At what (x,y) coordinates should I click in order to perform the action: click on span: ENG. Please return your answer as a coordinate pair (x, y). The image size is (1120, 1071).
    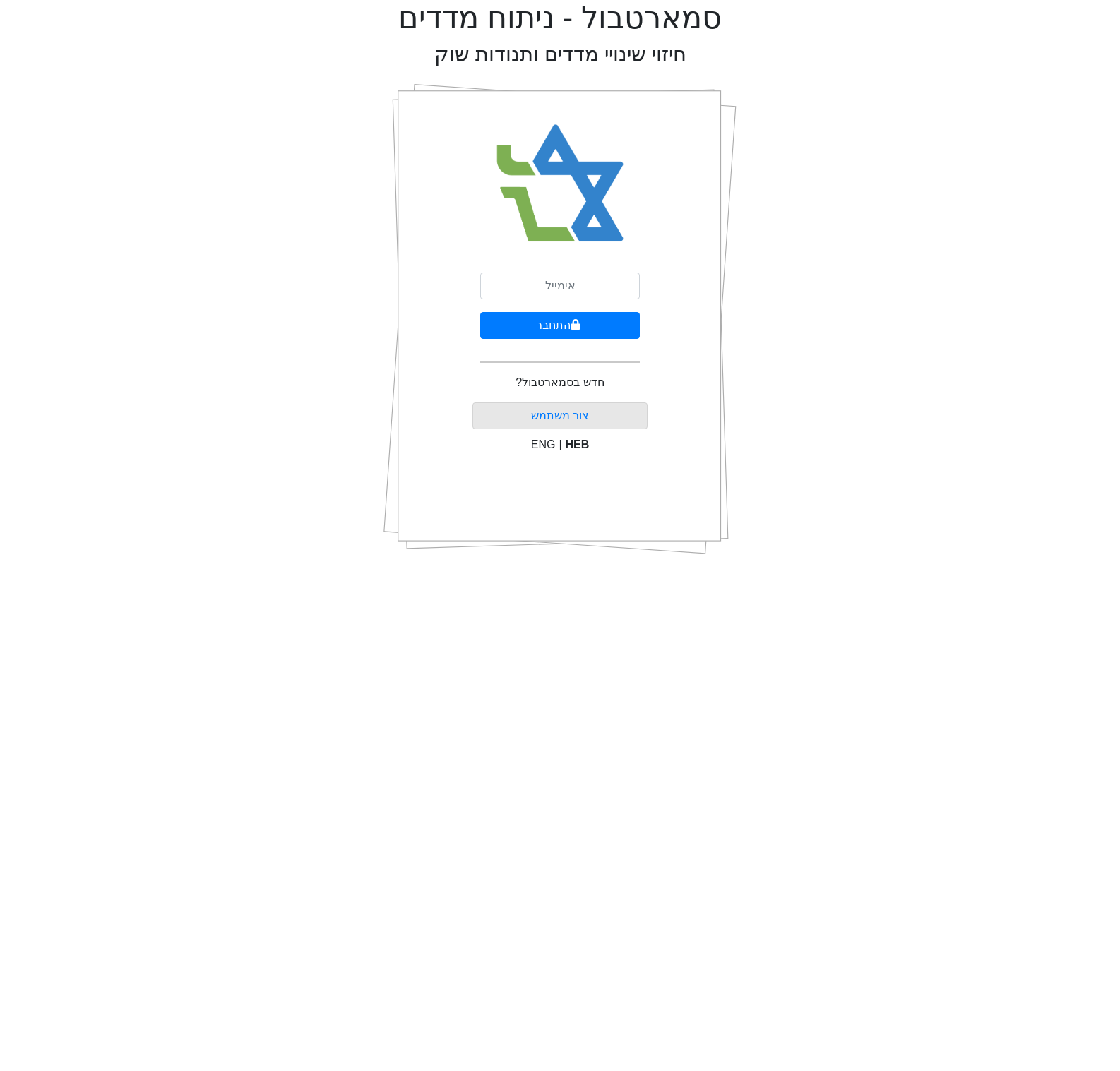
    Looking at the image, I should click on (543, 444).